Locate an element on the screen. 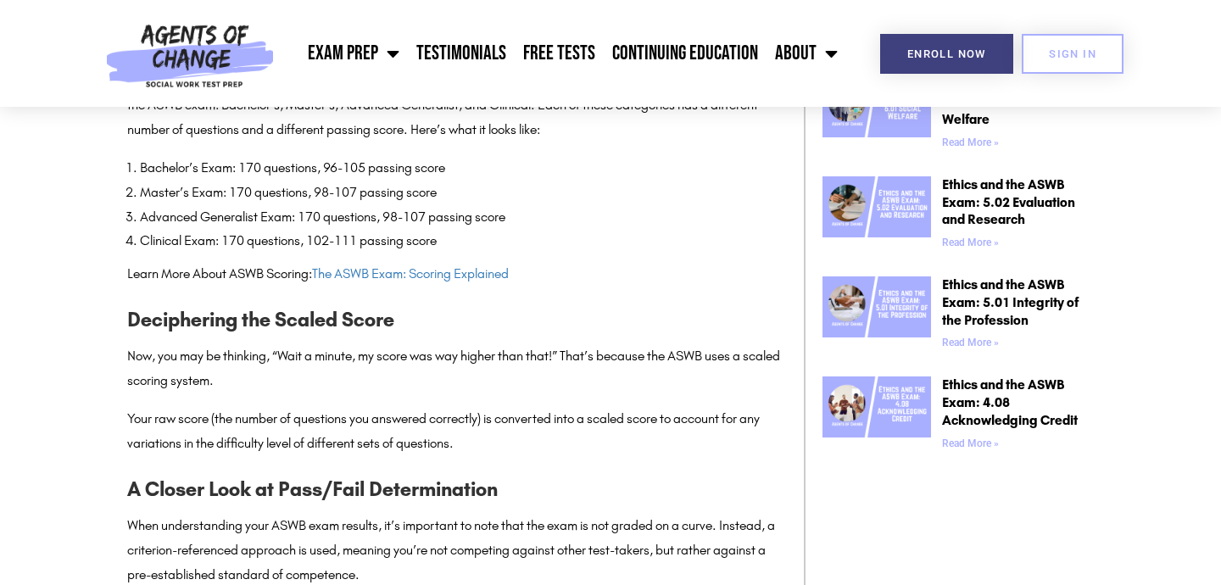 This screenshot has width=1221, height=585. li: Advanced Generalist Exam: 170 questions, 98-107 passing score is located at coordinates (463, 217).